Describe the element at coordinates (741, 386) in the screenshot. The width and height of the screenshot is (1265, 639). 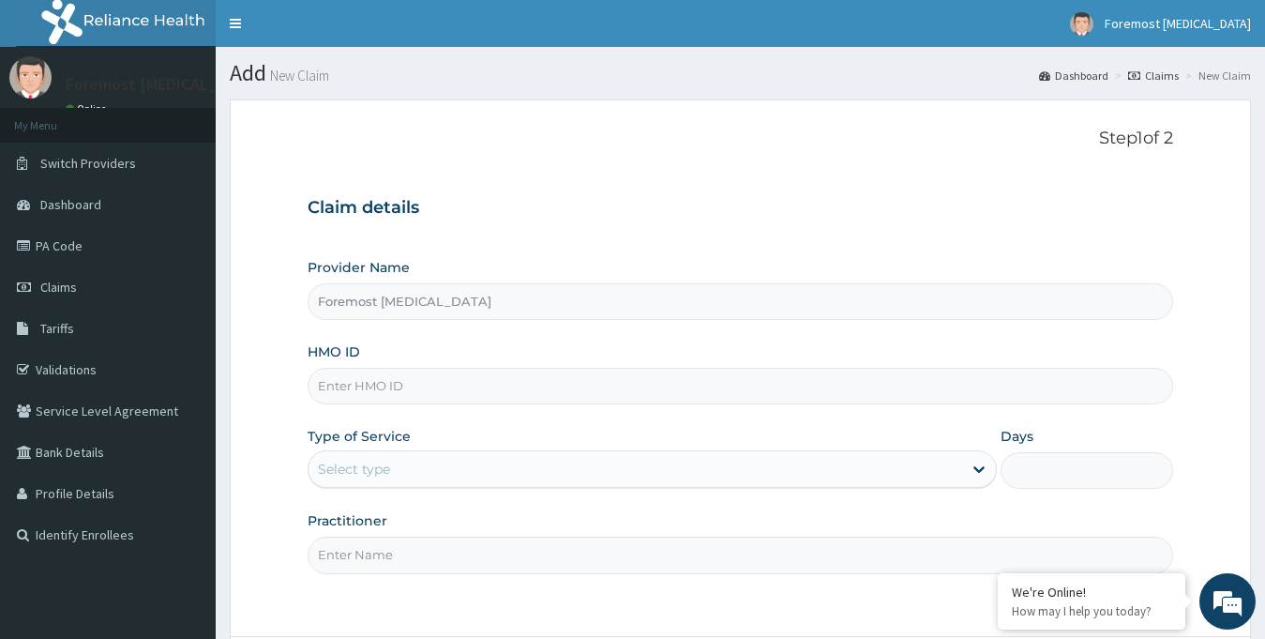
I see `input: Enter HMO ID` at that location.